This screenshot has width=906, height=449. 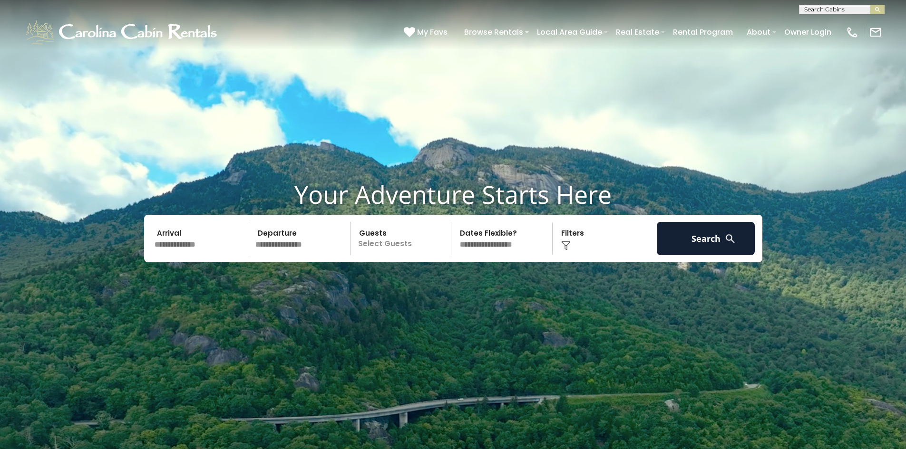 I want to click on img: filter--v1.png, so click(x=566, y=246).